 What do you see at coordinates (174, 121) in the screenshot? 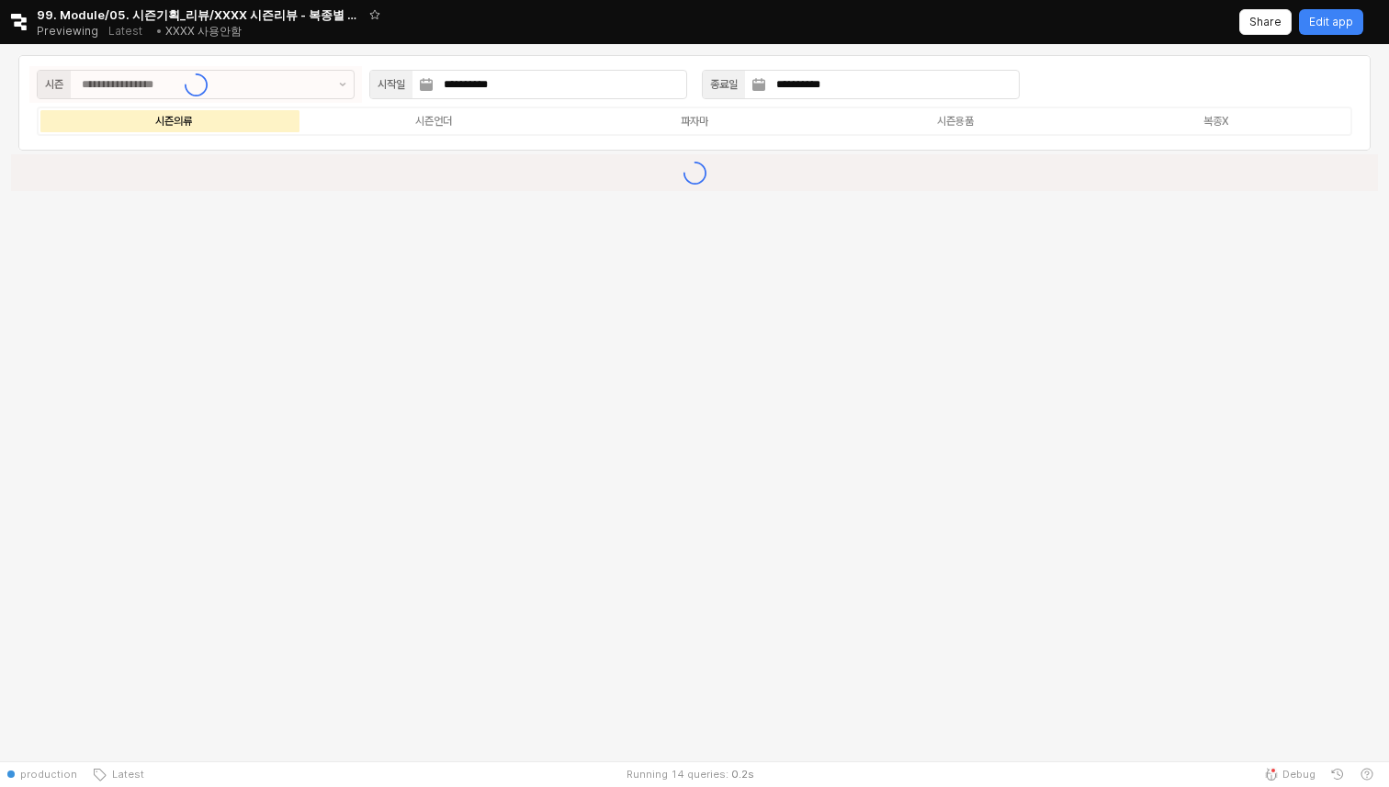
I see `div: 시즌의류` at bounding box center [174, 121].